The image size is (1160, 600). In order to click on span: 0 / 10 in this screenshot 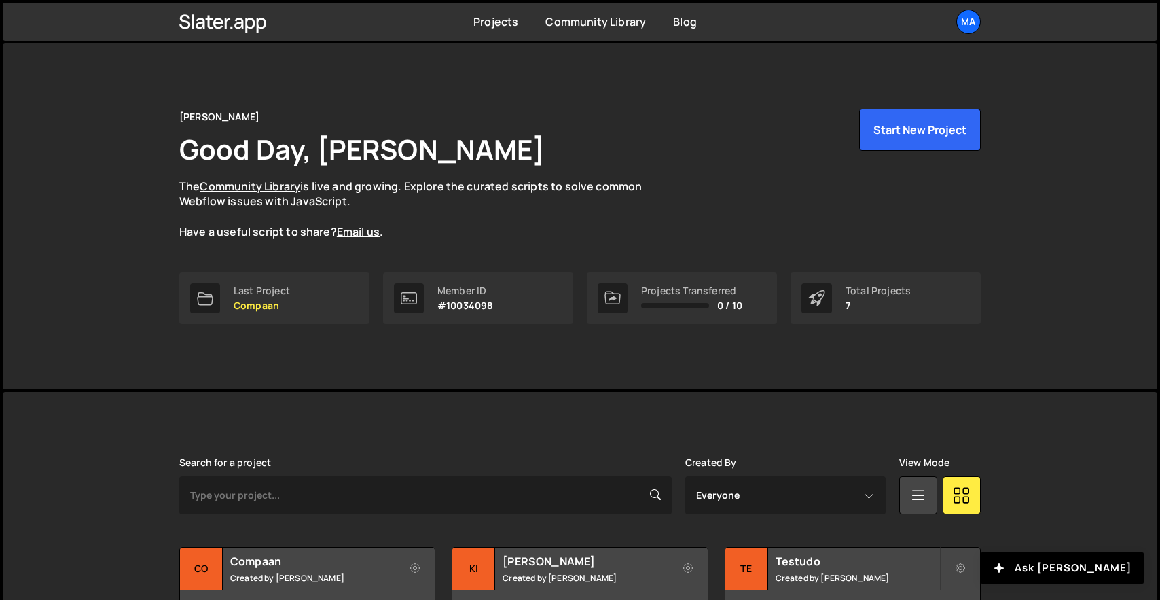, I will do `click(729, 306)`.